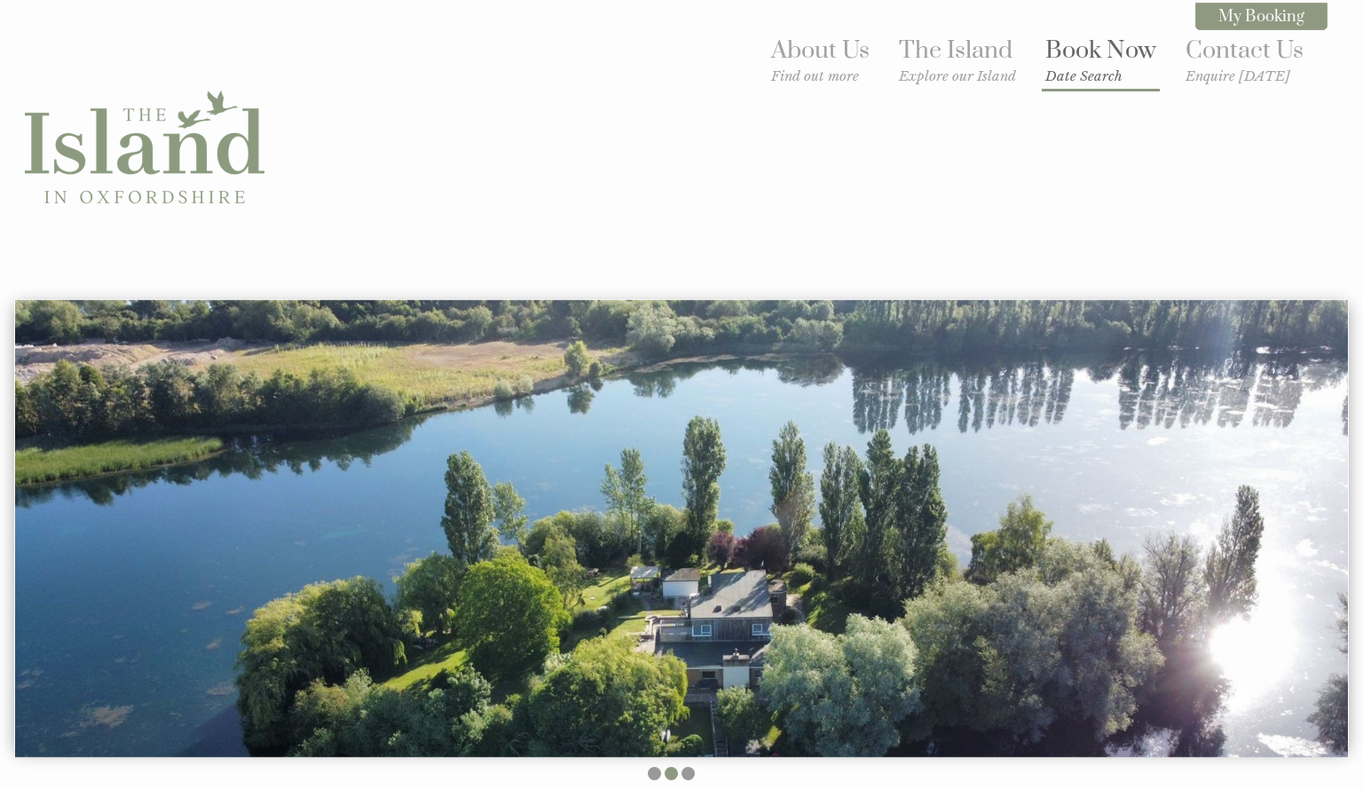 The width and height of the screenshot is (1363, 790). What do you see at coordinates (1100, 59) in the screenshot?
I see `a: Book NowDate Search` at bounding box center [1100, 59].